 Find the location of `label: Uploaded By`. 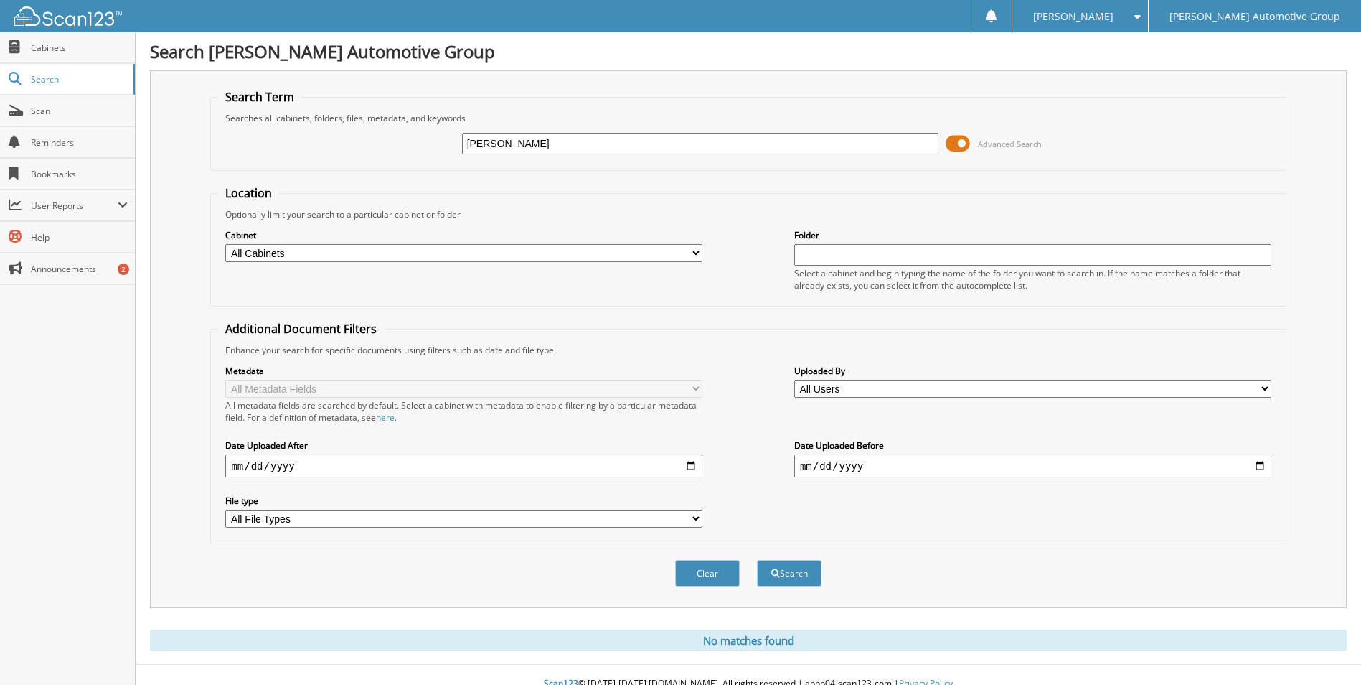

label: Uploaded By is located at coordinates (1033, 370).